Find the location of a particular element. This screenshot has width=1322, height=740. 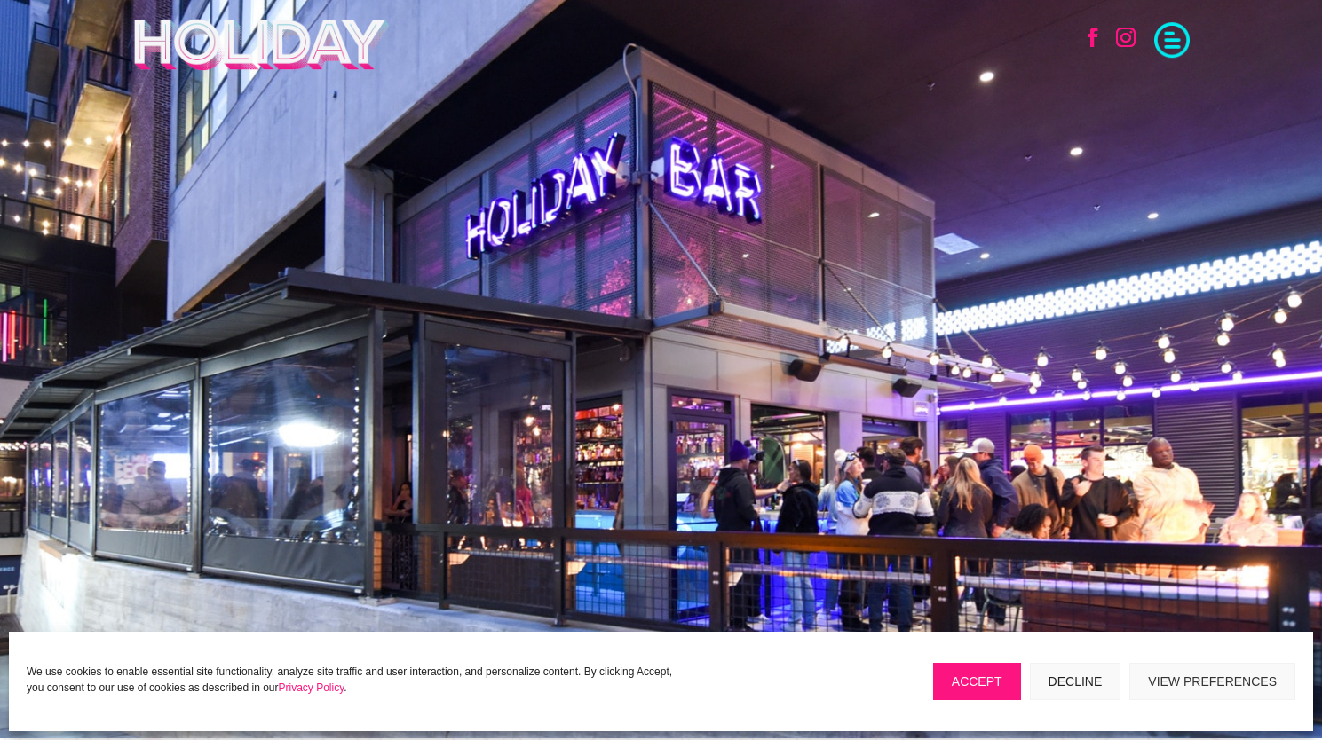

a: Follow on Facebook is located at coordinates (1093, 37).